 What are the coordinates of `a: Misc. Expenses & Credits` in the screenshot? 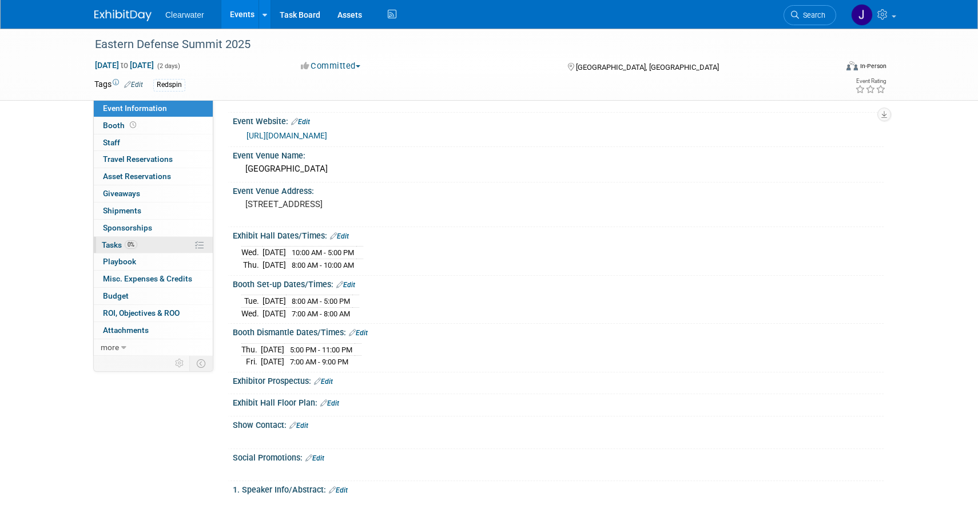 It's located at (153, 278).